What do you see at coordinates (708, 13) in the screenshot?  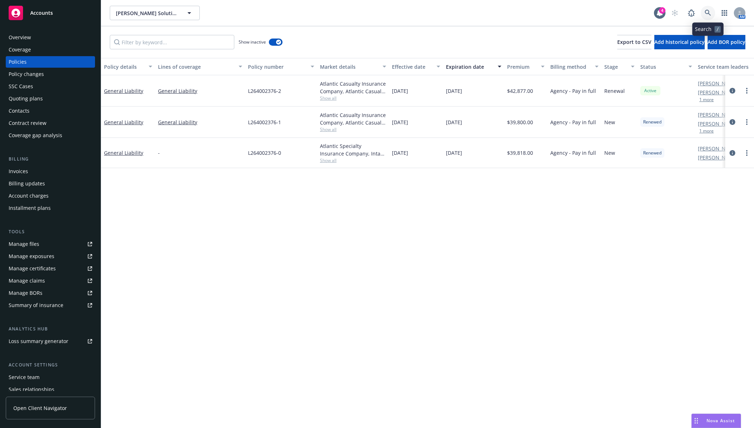 I see `a: Search` at bounding box center [708, 13].